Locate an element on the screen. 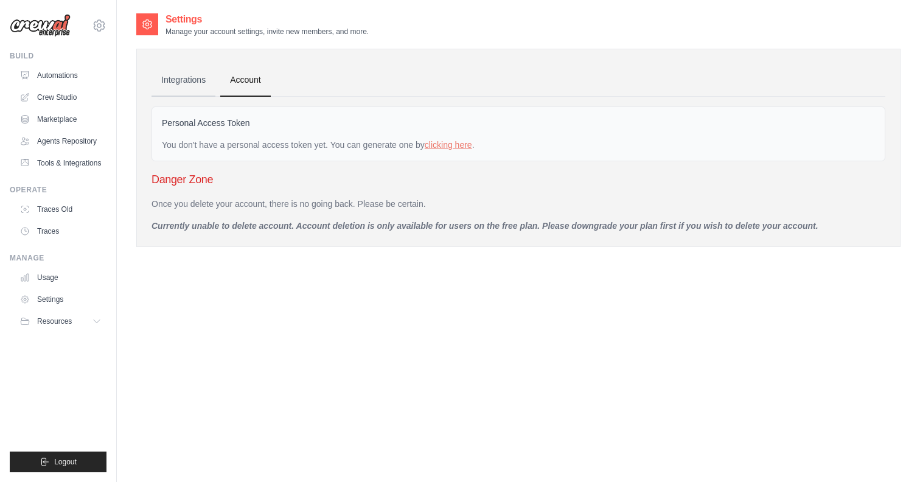 Image resolution: width=920 pixels, height=482 pixels. a: Agents Repository is located at coordinates (60, 141).